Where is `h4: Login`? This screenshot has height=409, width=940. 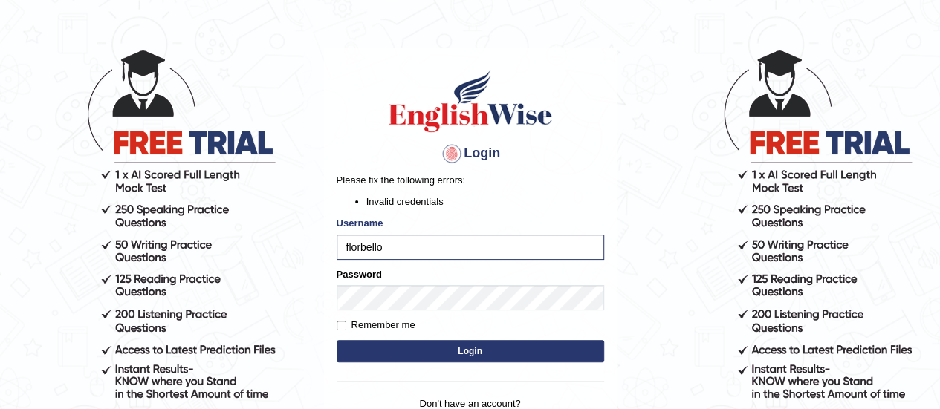 h4: Login is located at coordinates (470, 154).